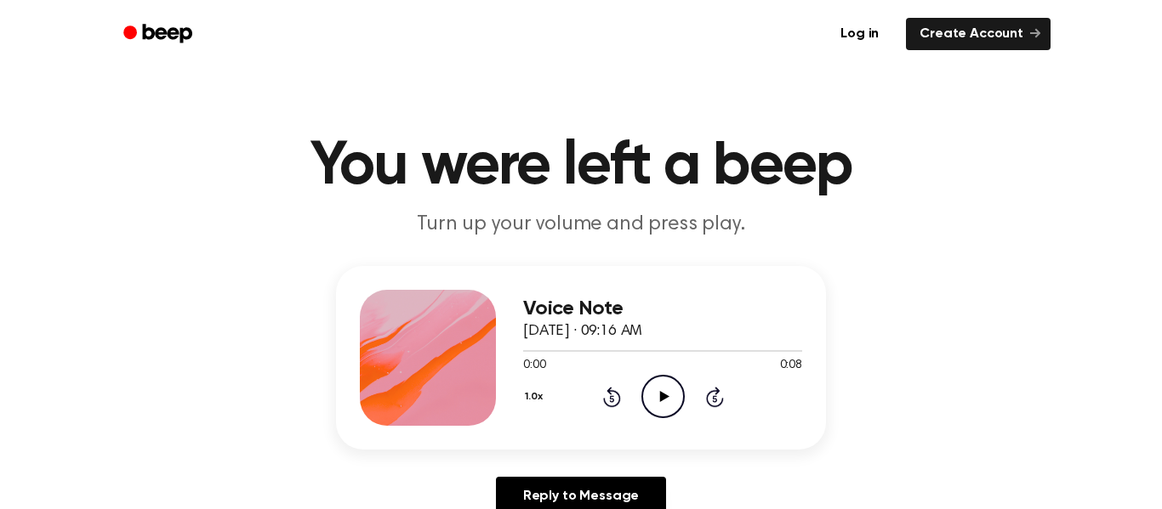 This screenshot has width=1162, height=509. Describe the element at coordinates (534, 366) in the screenshot. I see `span: 0:00` at that location.